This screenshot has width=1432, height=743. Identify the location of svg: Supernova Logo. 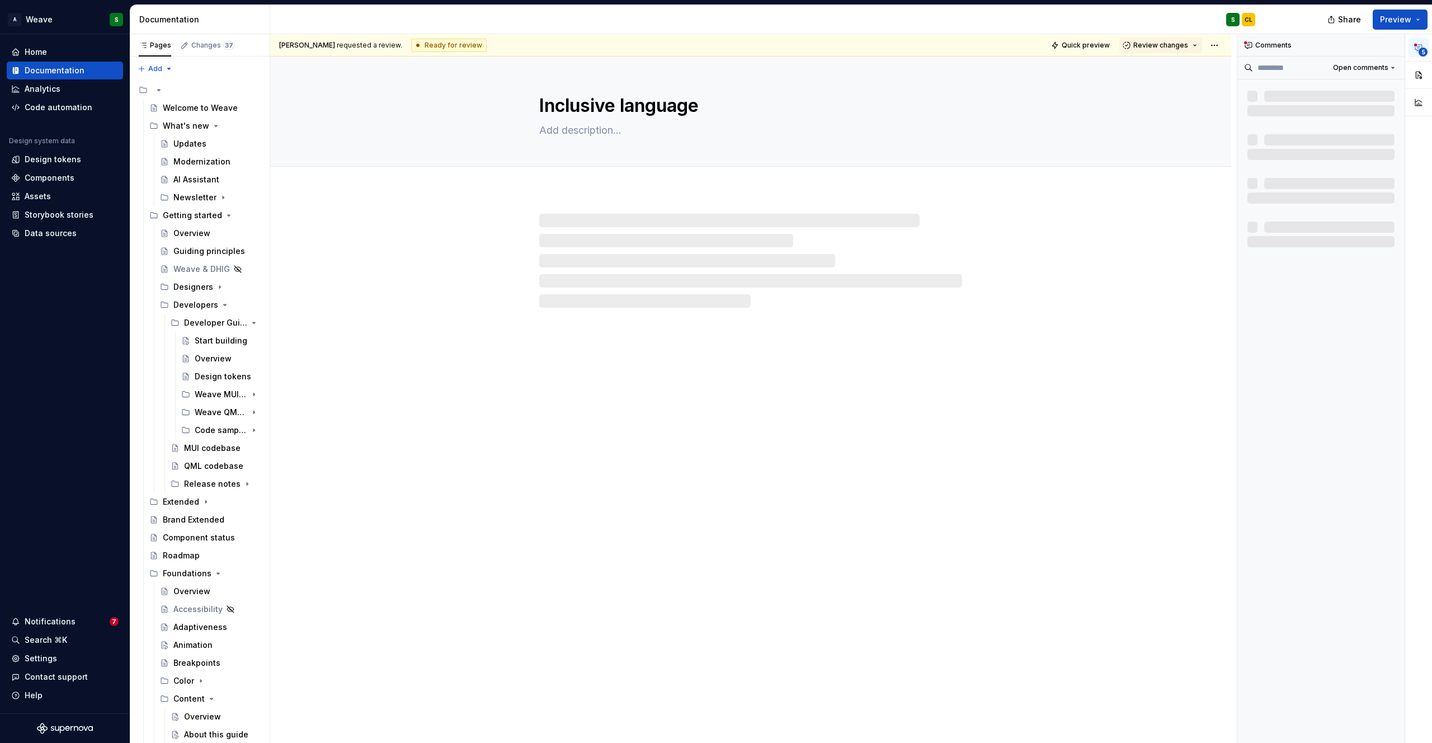
(65, 728).